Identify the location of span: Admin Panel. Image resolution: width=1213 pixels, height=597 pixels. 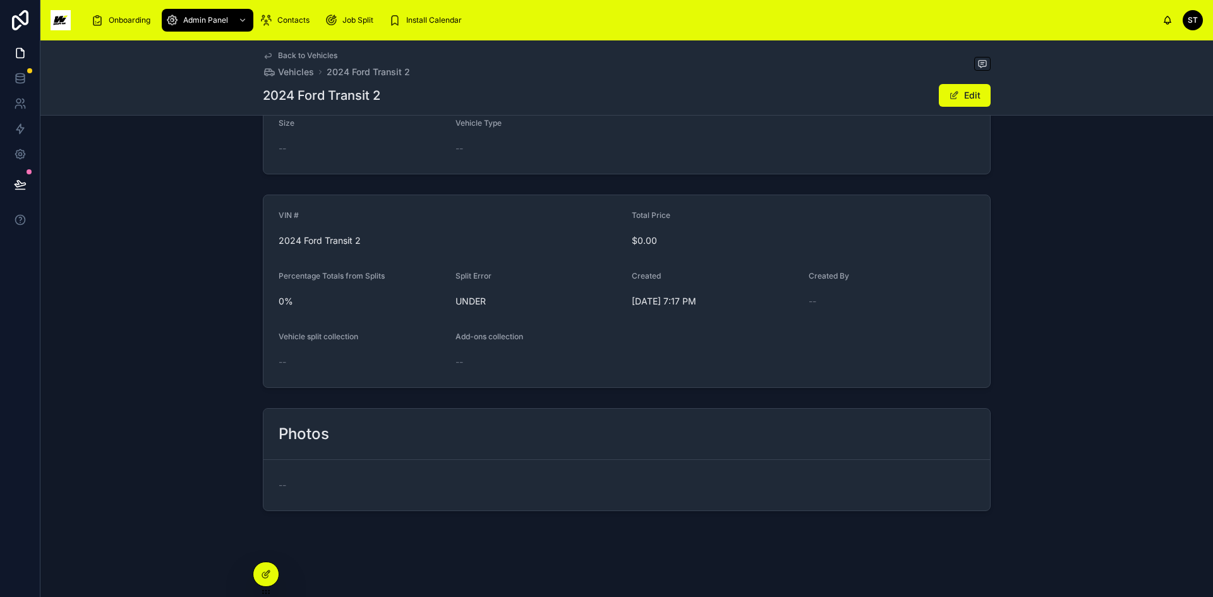
(205, 20).